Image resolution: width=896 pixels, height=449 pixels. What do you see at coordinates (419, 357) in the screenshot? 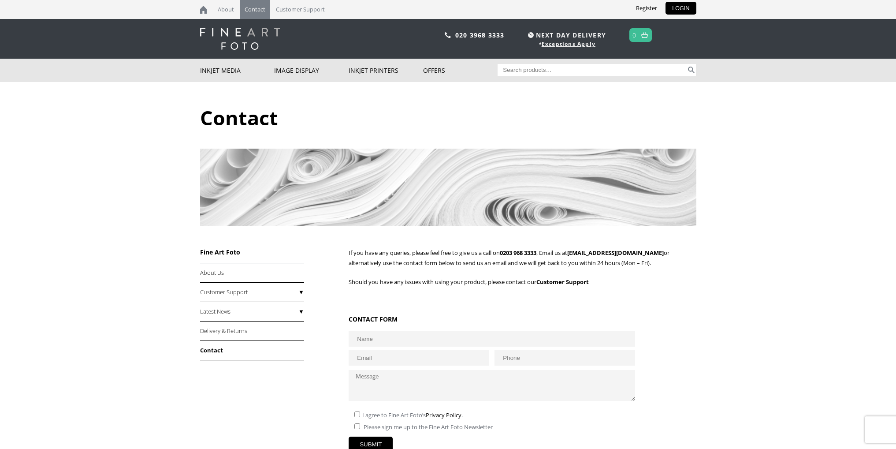
I see `input: Email` at bounding box center [419, 357].